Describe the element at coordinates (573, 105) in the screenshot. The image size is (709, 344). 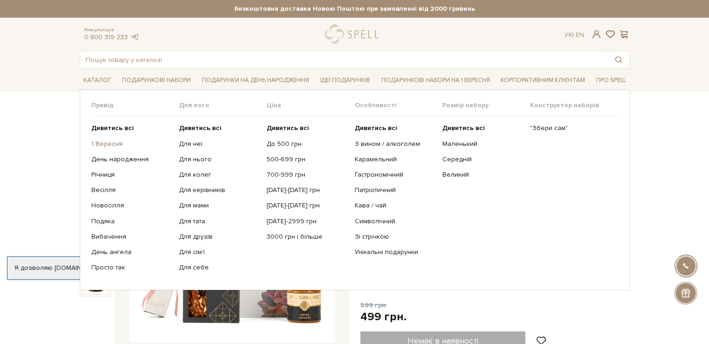
I see `span: Конструктор наборів` at that location.